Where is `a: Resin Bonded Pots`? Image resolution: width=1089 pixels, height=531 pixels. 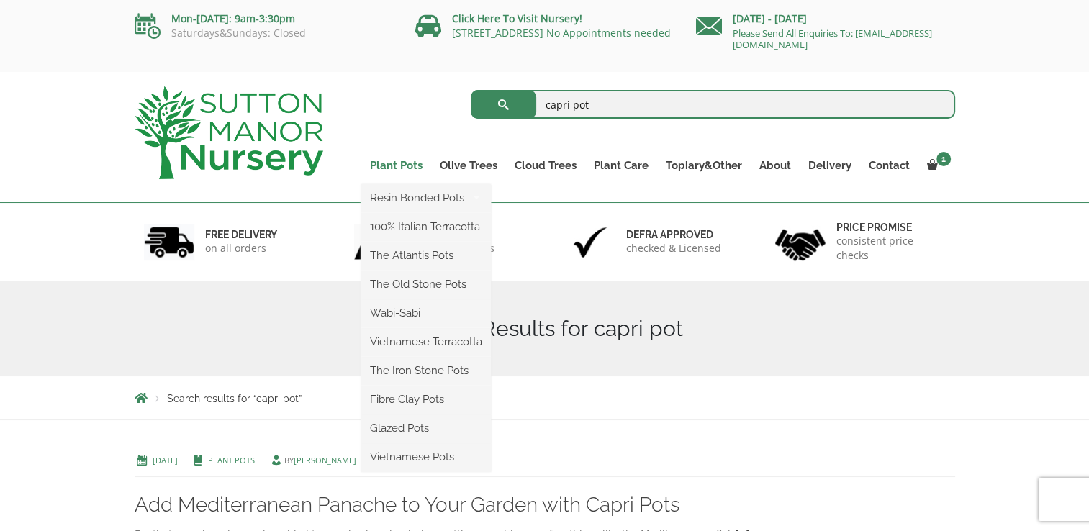
a: Resin Bonded Pots is located at coordinates (426, 198).